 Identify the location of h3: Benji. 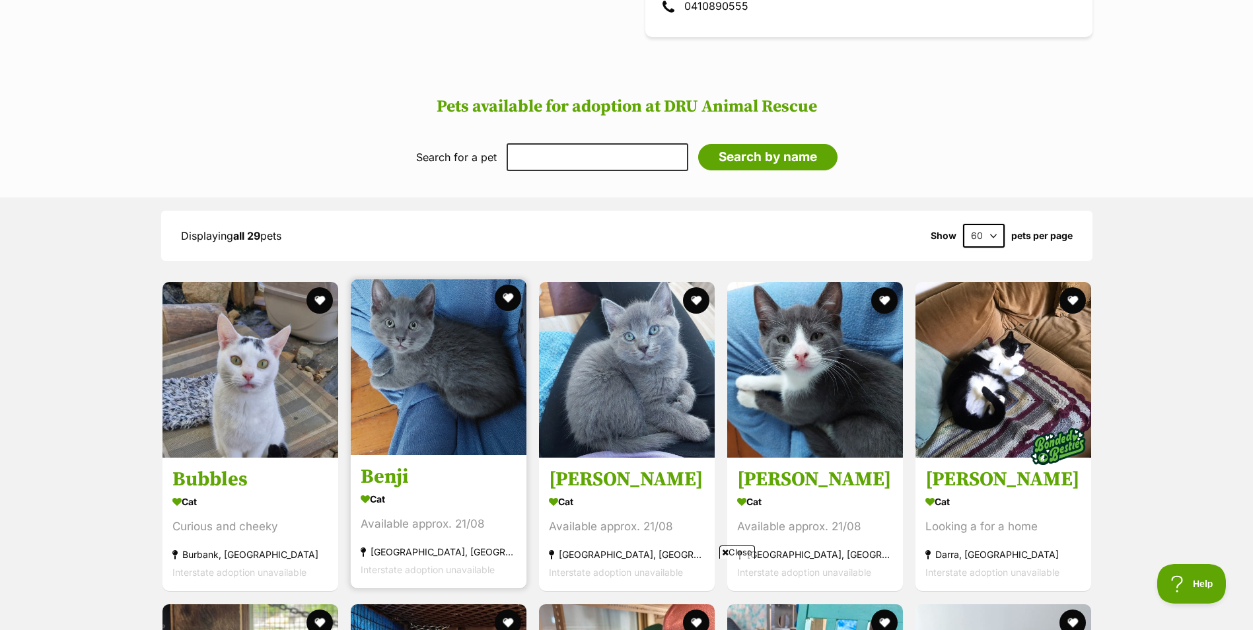
(439, 478).